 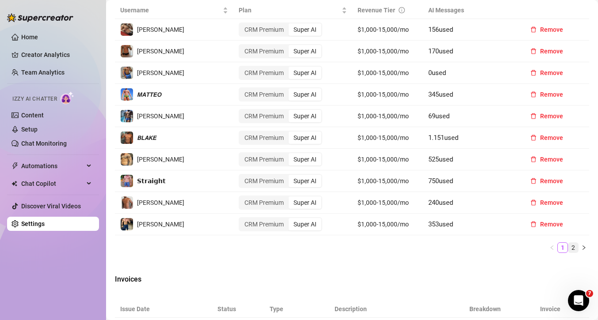 What do you see at coordinates (34, 99) in the screenshot?
I see `span: Izzy AI Chatter` at bounding box center [34, 99].